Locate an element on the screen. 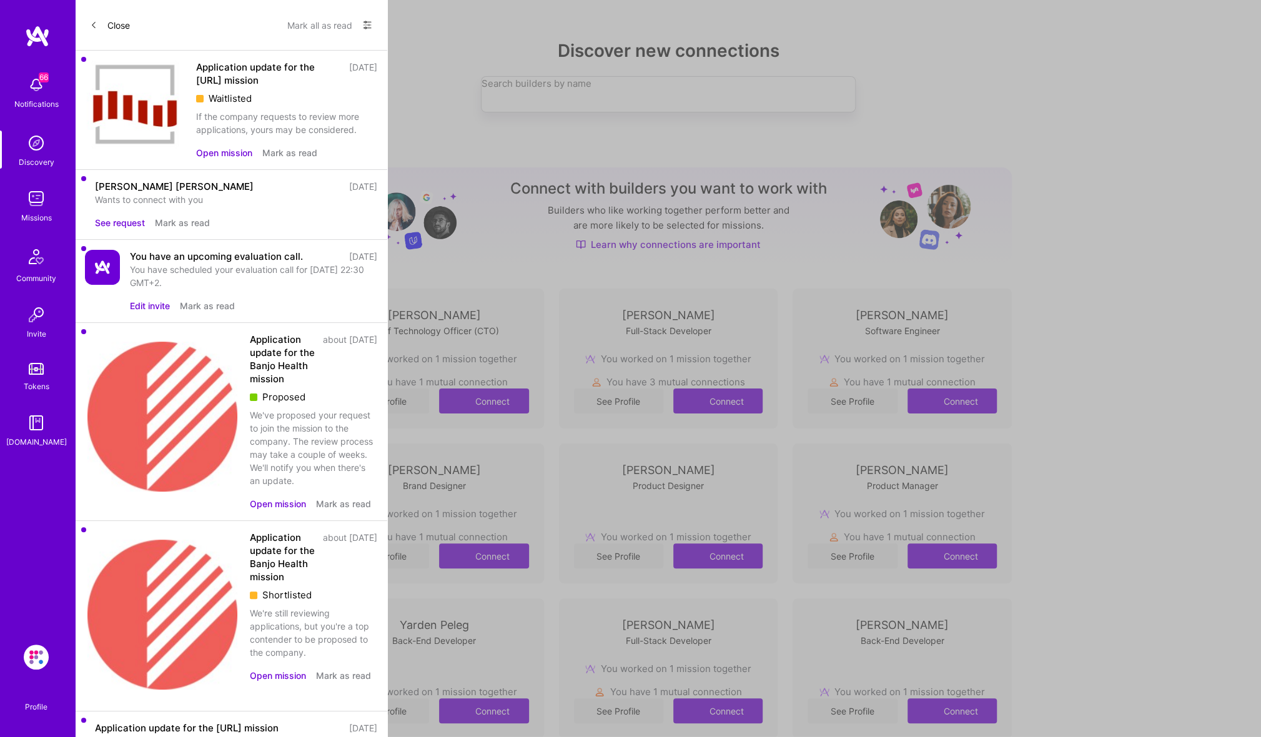 This screenshot has height=737, width=1261. img: tokens is located at coordinates (36, 369).